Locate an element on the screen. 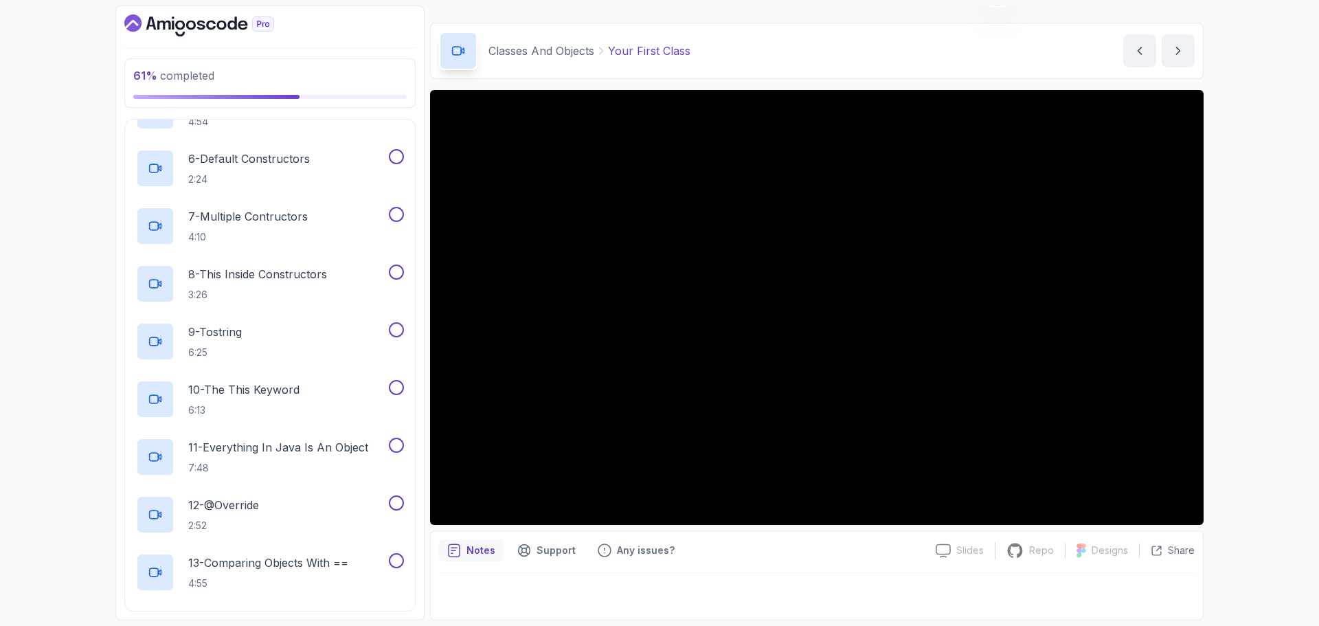 The width and height of the screenshot is (1319, 626). p: Classes And Objects is located at coordinates (541, 51).